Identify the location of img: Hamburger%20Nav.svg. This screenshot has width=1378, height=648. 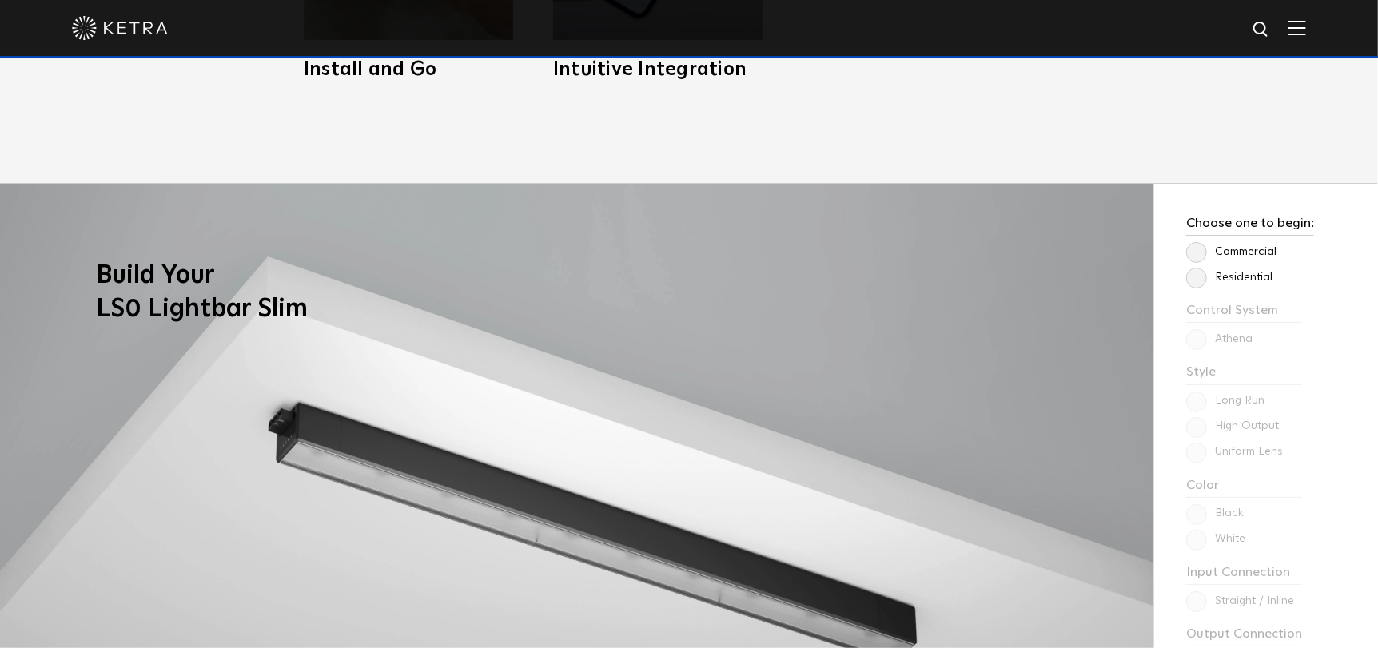
(1298, 27).